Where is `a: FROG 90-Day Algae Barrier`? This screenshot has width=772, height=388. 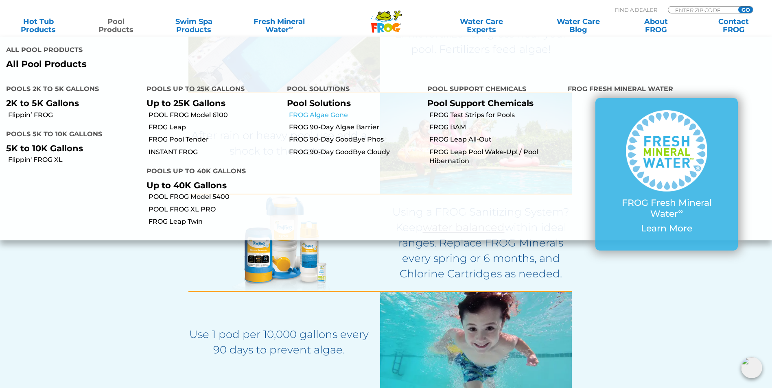
a: FROG 90-Day Algae Barrier is located at coordinates (355, 127).